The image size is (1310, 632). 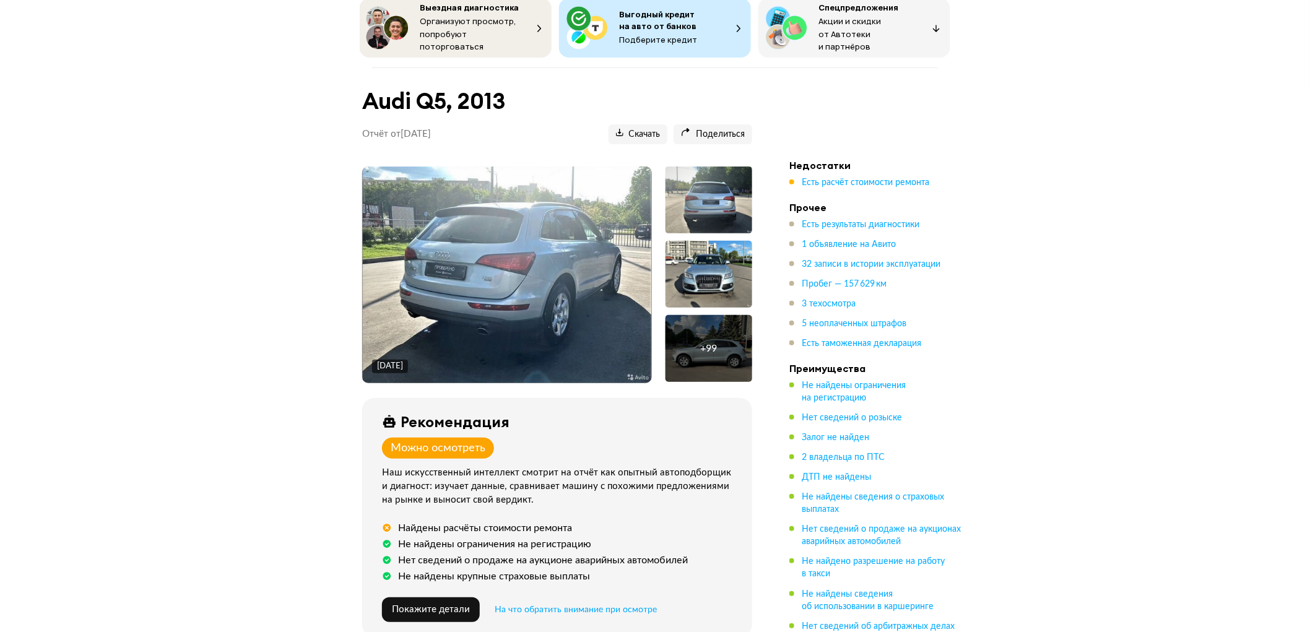 I want to click on button: Поделиться, so click(x=713, y=134).